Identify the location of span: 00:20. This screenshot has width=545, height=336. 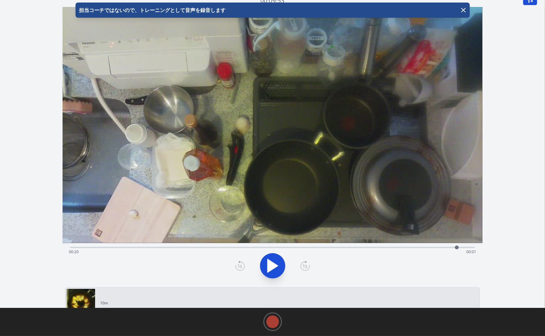
(74, 251).